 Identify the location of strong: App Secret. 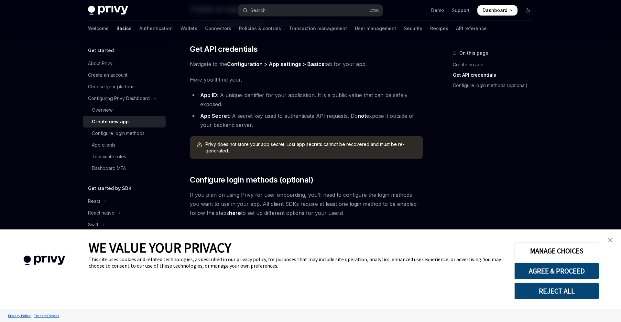
(214, 116).